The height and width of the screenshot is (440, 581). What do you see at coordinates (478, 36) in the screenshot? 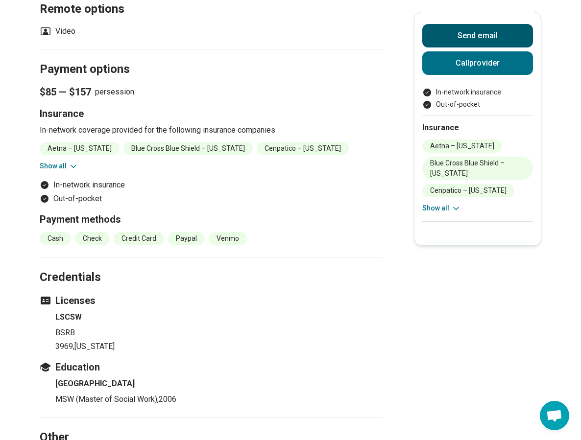
I see `button: Send email` at bounding box center [478, 36].